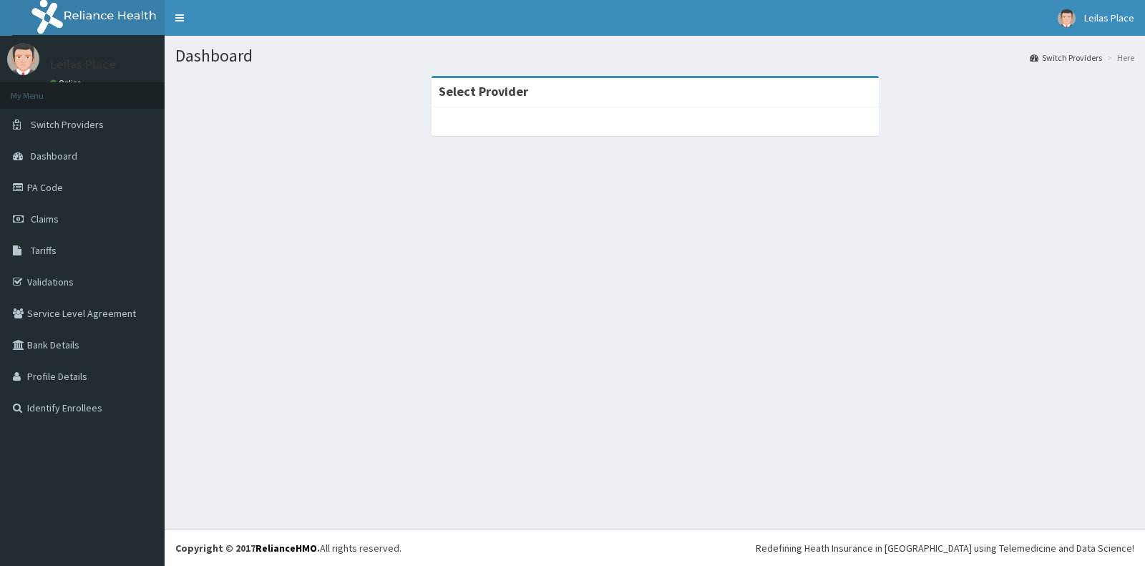  What do you see at coordinates (83, 64) in the screenshot?
I see `p: Leilas Place` at bounding box center [83, 64].